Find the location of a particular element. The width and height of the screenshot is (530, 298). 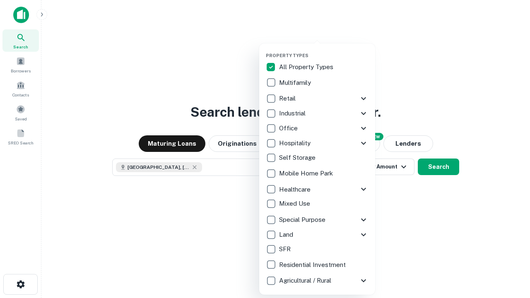

div: Industrial is located at coordinates (317, 113).